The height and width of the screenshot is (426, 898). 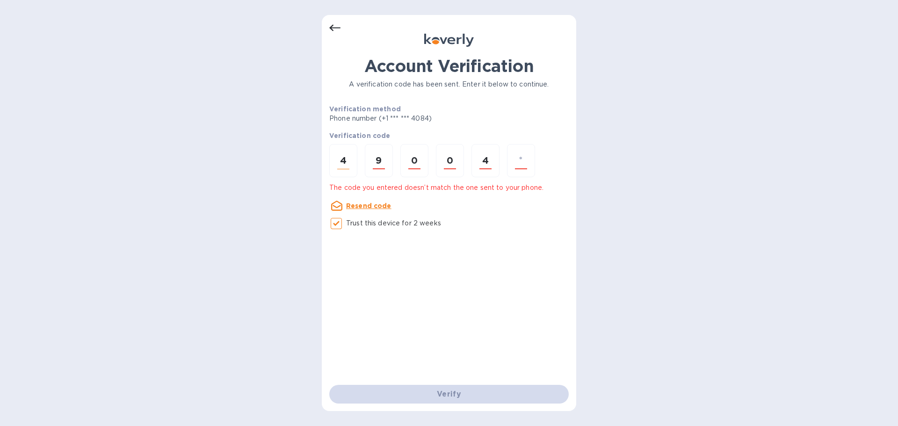 What do you see at coordinates (393, 223) in the screenshot?
I see `p: Trust this device for 2 weeks` at bounding box center [393, 223].